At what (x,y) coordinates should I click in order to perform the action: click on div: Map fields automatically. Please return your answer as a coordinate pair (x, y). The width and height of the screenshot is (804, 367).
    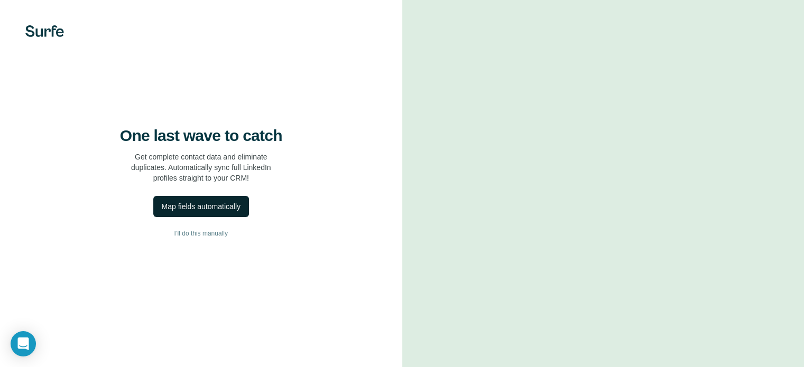
    Looking at the image, I should click on (201, 207).